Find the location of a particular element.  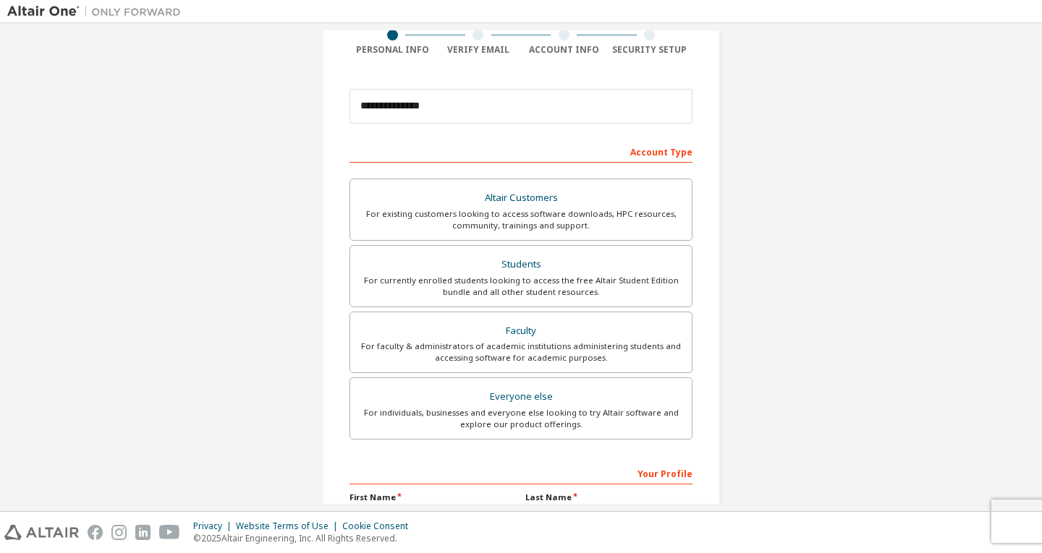

img: Altair One is located at coordinates (98, 12).